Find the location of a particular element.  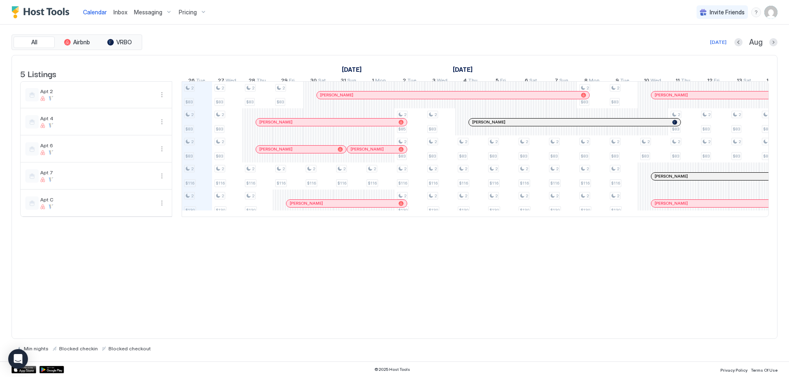

span: Fri is located at coordinates (716, 81).